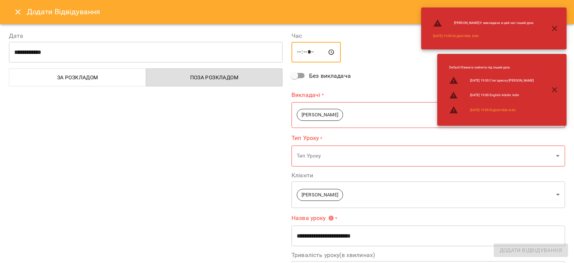  I want to click on button: Close, so click(18, 12).